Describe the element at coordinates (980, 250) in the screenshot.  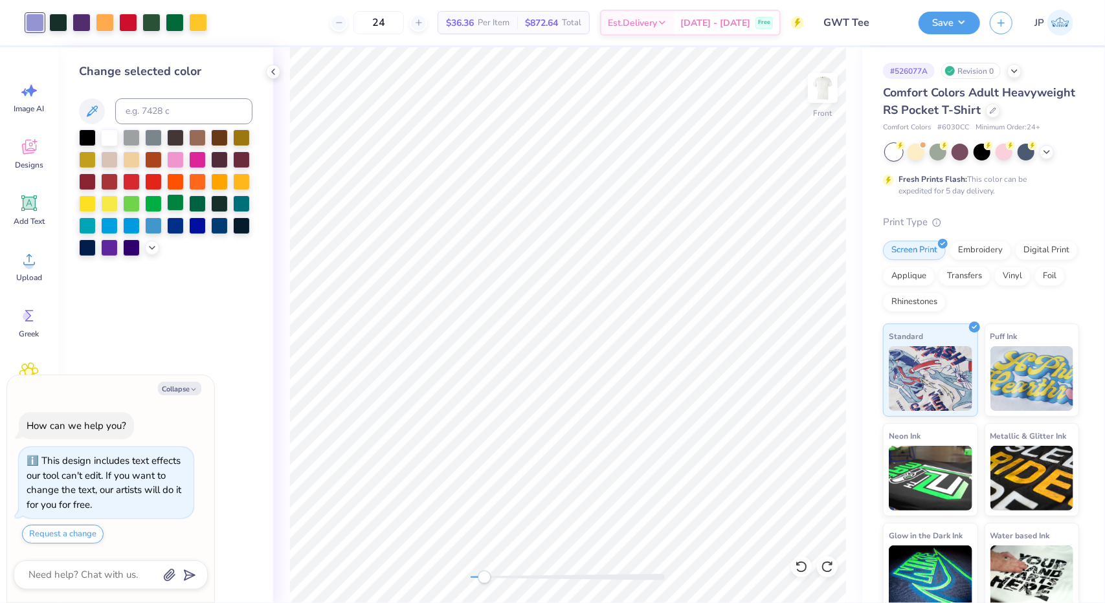
I see `div: Embroidery` at that location.